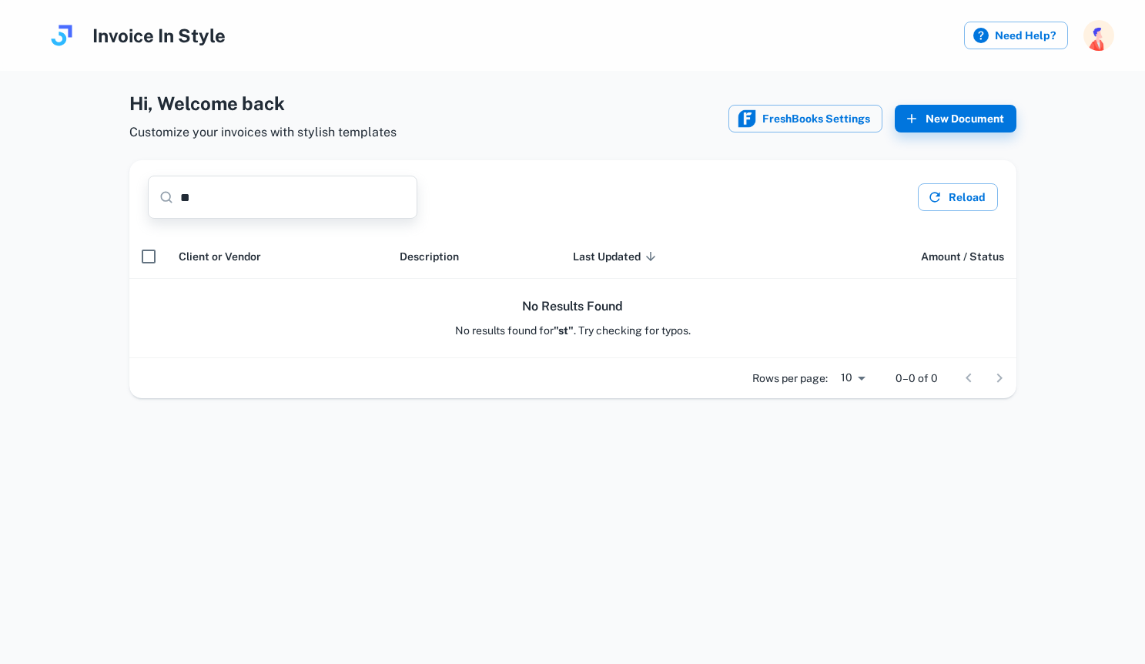 The image size is (1145, 664). What do you see at coordinates (1016, 35) in the screenshot?
I see `label: Need Help?` at bounding box center [1016, 35].